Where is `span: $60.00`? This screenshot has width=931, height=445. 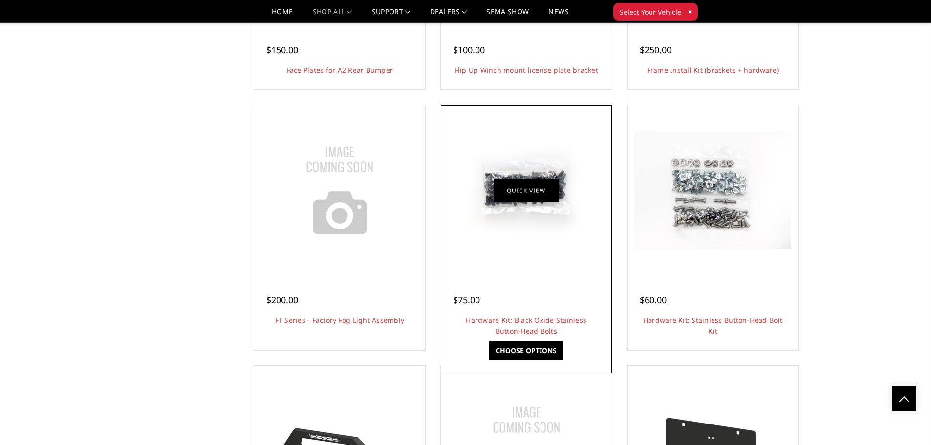 span: $60.00 is located at coordinates (653, 300).